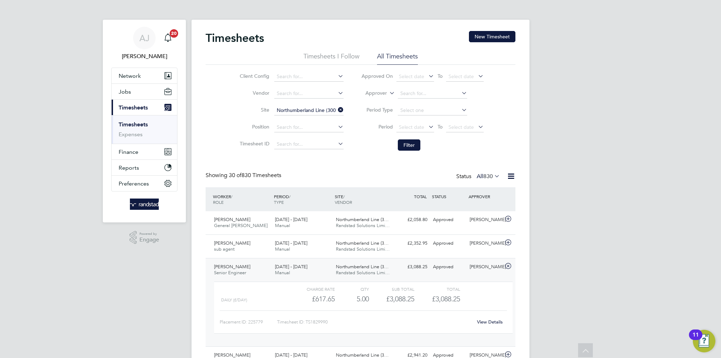  Describe the element at coordinates (248, 322) in the screenshot. I see `div: Placement ID: 225779` at that location.